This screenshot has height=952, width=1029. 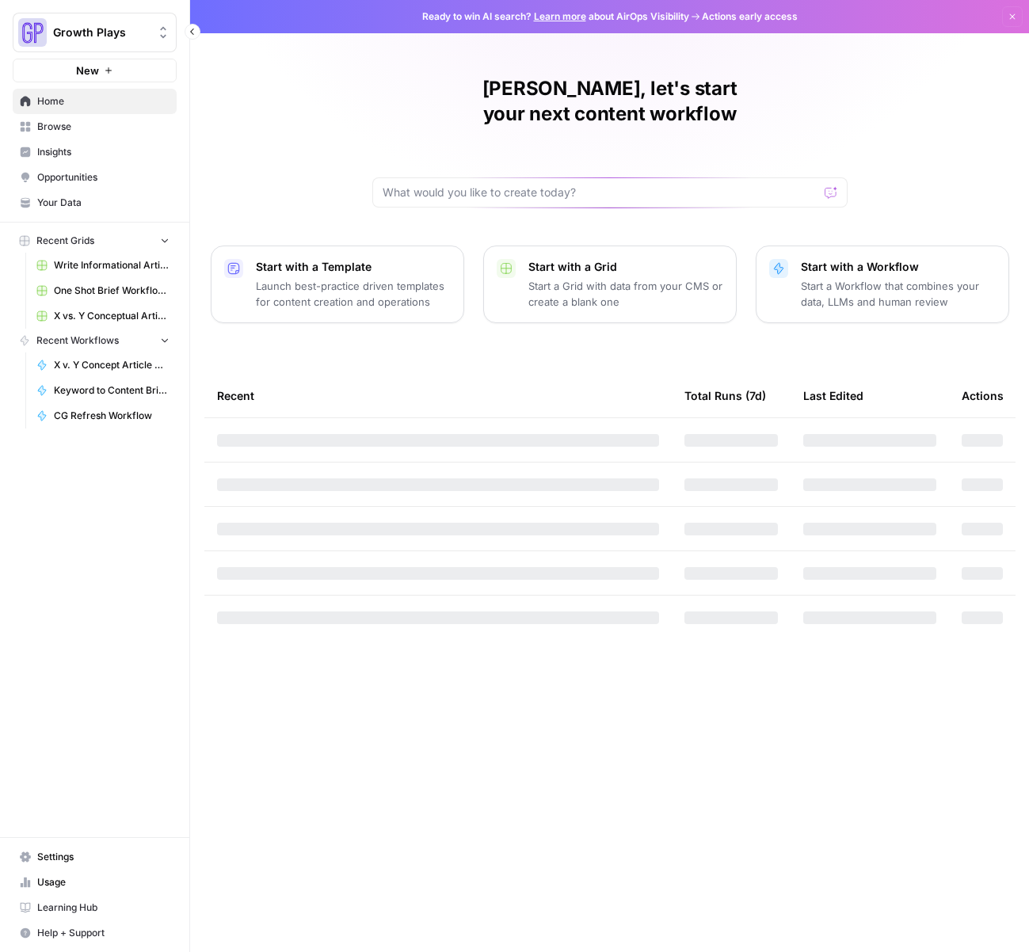 I want to click on a: Learning Hub, so click(x=94, y=908).